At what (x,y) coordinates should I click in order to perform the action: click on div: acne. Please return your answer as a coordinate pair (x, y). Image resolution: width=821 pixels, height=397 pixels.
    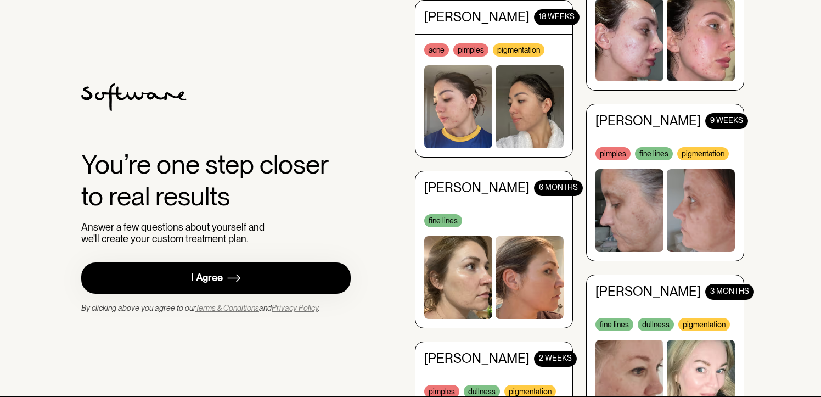
    Looking at the image, I should click on (436, 48).